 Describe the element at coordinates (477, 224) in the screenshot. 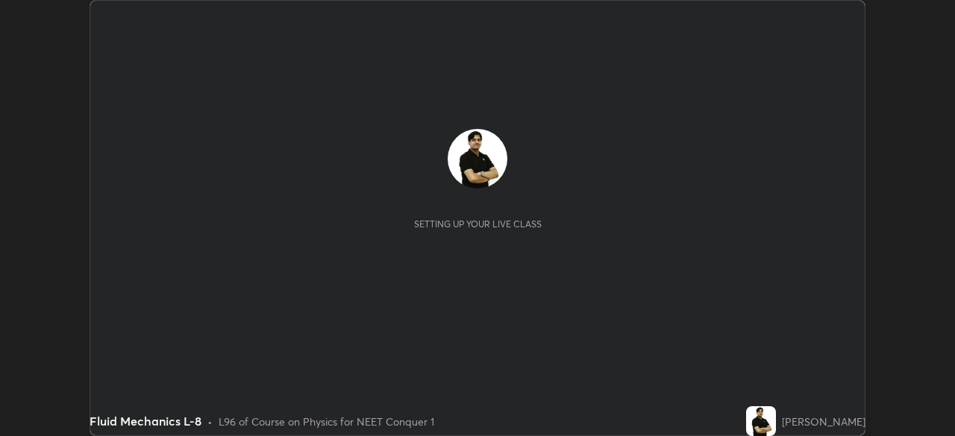

I see `div: Setting up your live class` at that location.